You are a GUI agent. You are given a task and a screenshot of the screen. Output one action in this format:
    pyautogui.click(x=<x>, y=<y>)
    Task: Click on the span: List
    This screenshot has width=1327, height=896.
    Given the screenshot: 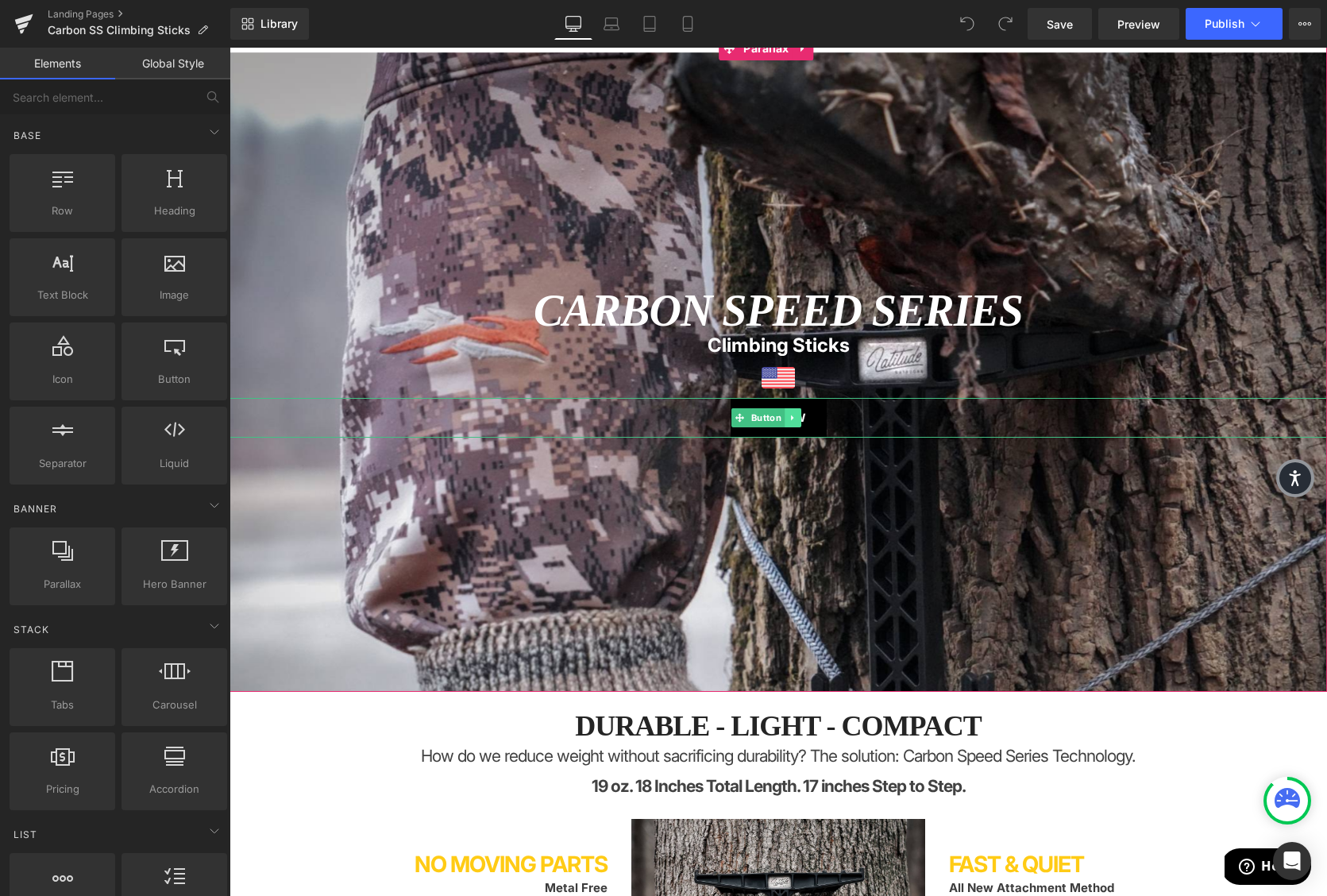 What is the action you would take?
    pyautogui.click(x=26, y=834)
    